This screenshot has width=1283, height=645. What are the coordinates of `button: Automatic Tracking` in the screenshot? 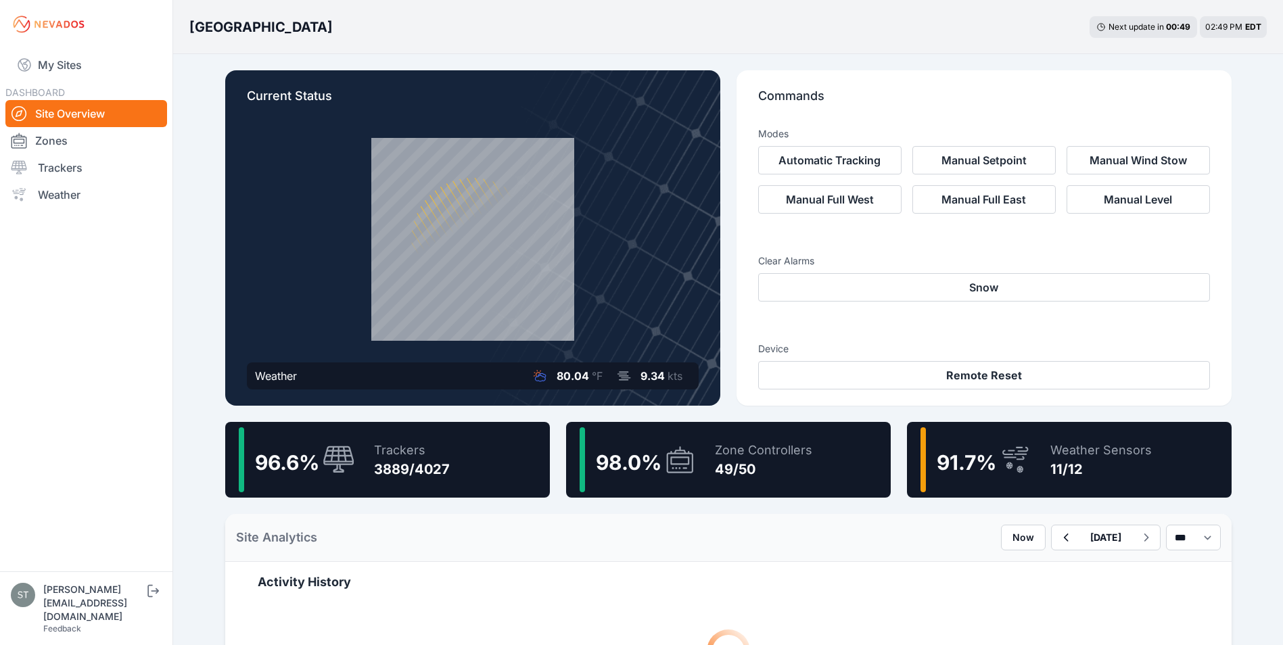 It's located at (830, 160).